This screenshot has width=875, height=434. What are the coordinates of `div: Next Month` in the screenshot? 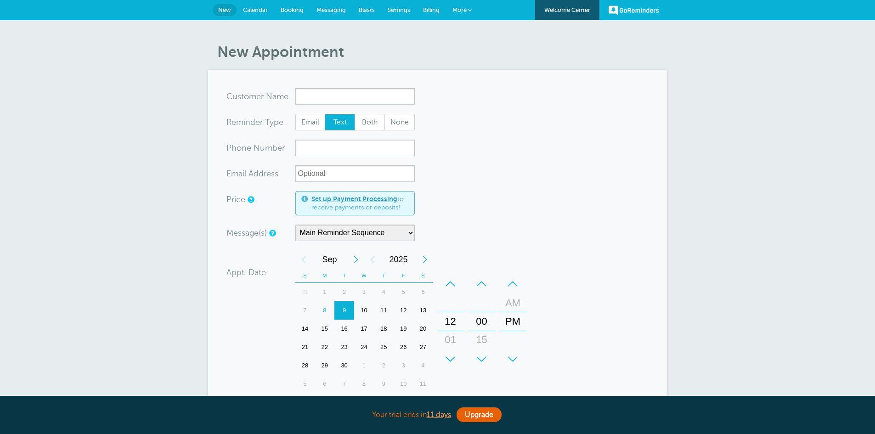 It's located at (356, 260).